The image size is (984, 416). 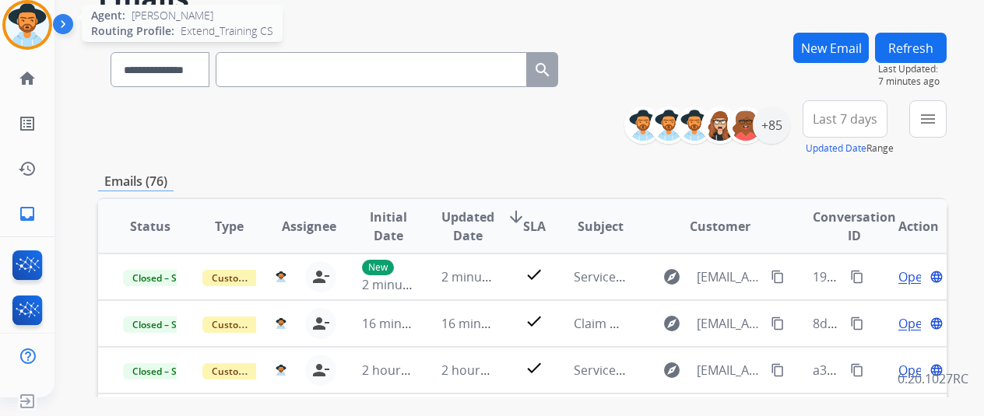 What do you see at coordinates (932, 379) in the screenshot?
I see `p: 0.20.1027RC` at bounding box center [932, 379].